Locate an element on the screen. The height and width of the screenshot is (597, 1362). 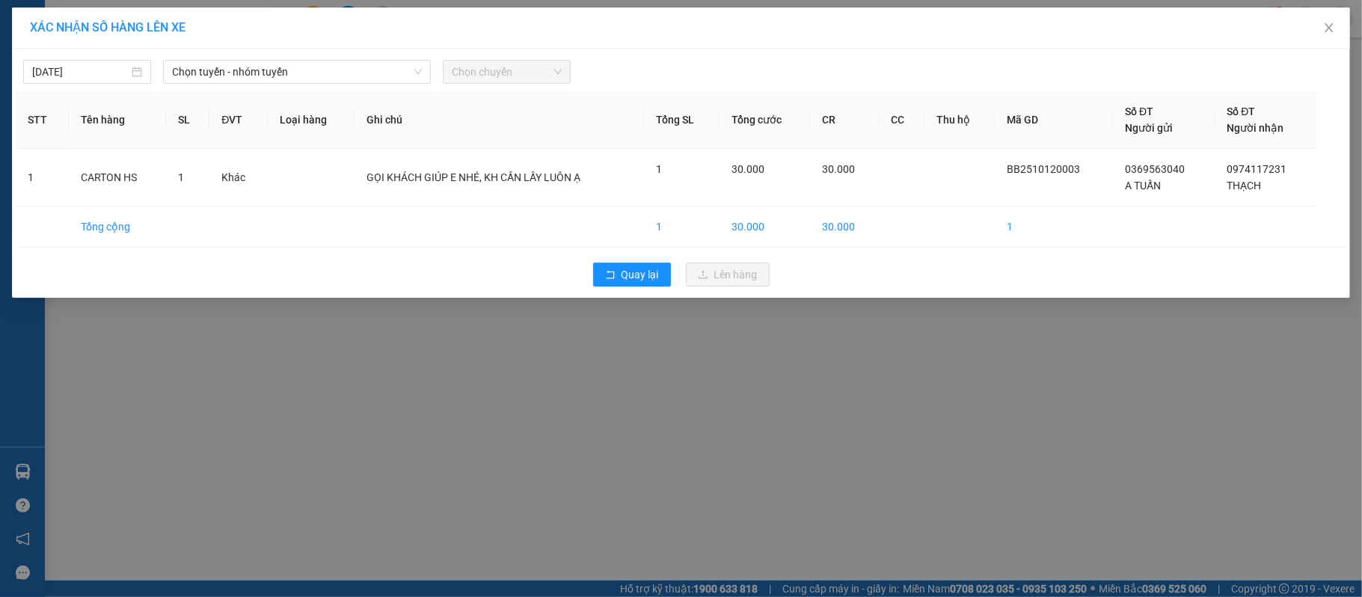
span: rollback is located at coordinates (610, 275).